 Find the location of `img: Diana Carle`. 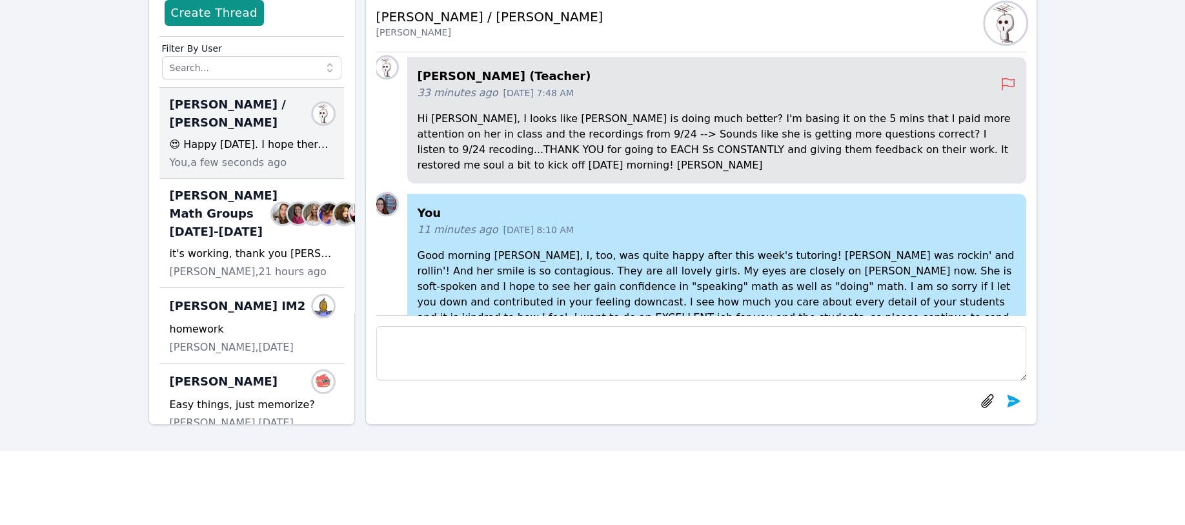

img: Diana Carle is located at coordinates (345, 214).